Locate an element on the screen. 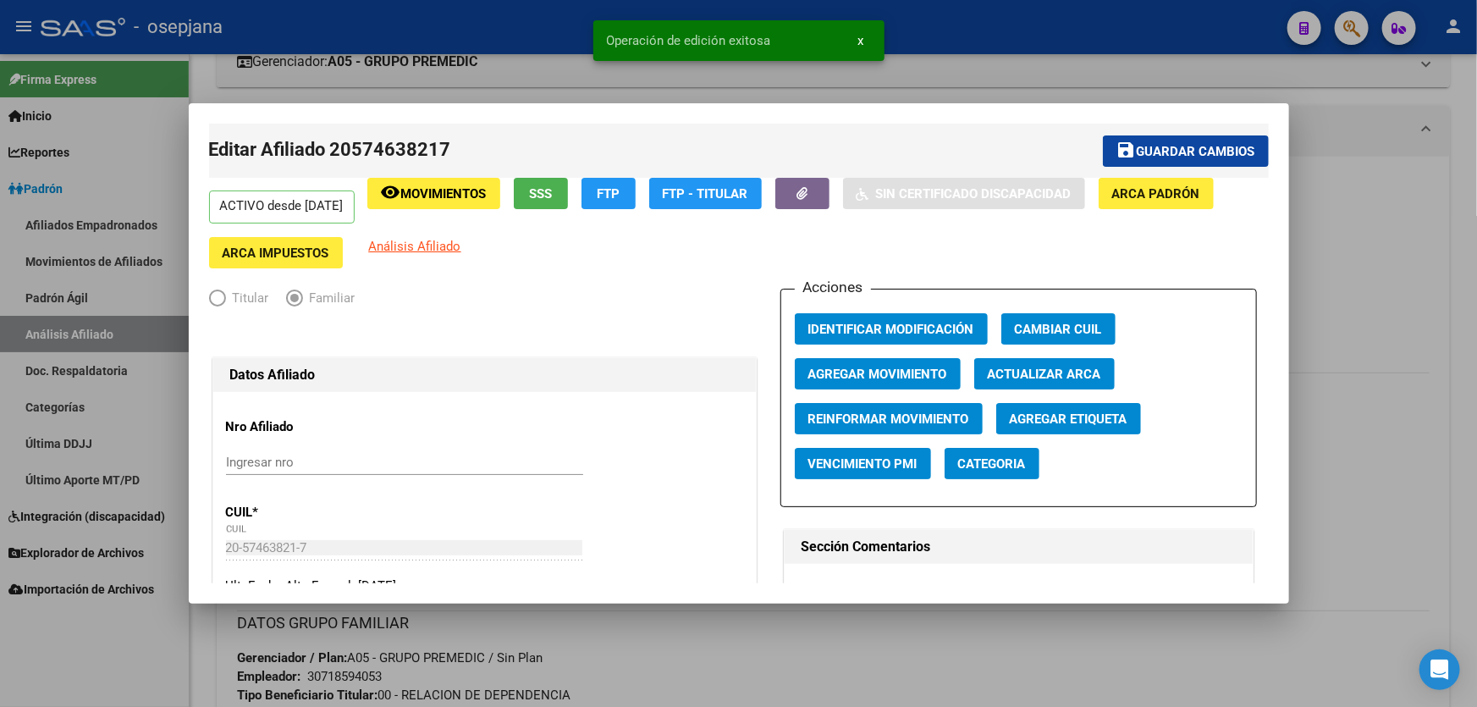 The width and height of the screenshot is (1477, 707). span: Agregar Movimiento is located at coordinates (878, 374).